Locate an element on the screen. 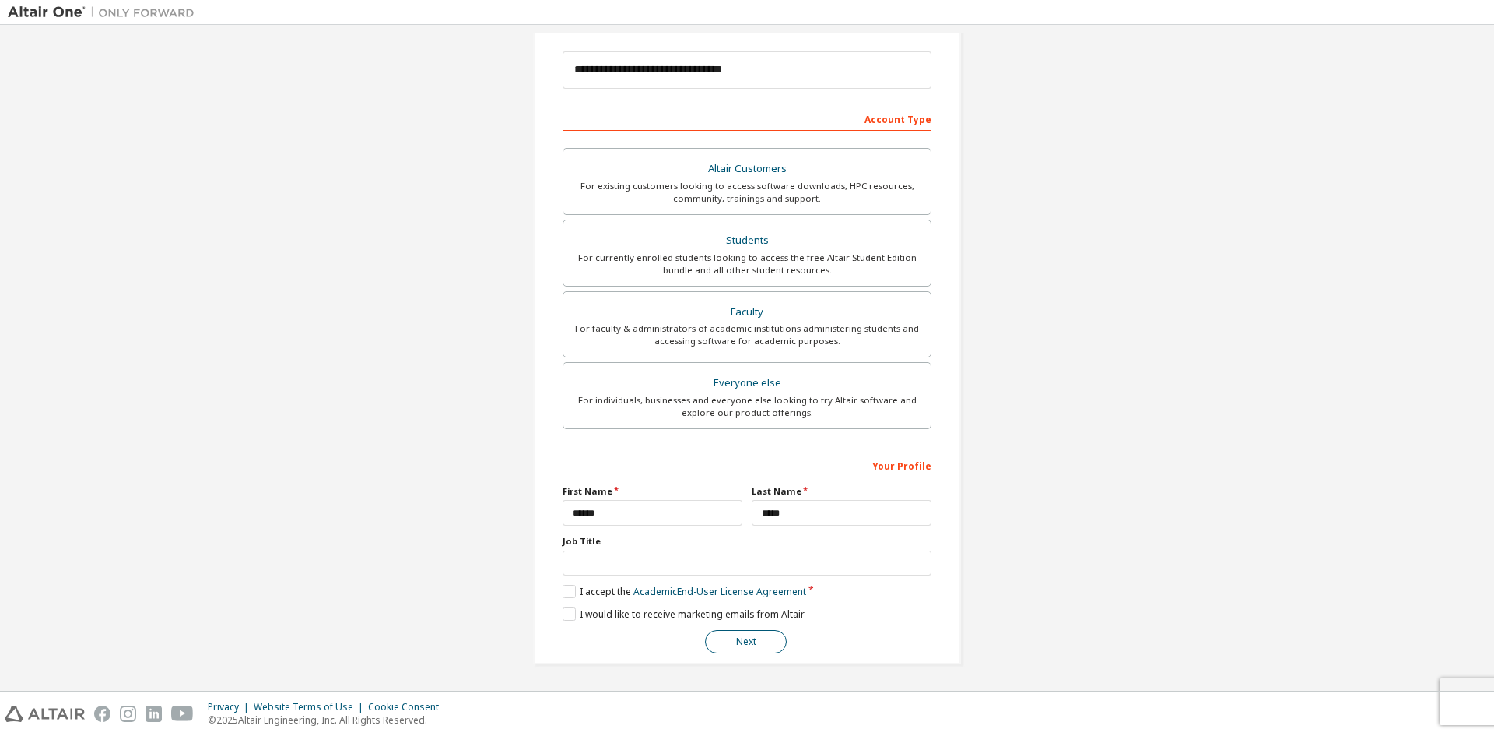  img: youtube.svg is located at coordinates (182, 713).